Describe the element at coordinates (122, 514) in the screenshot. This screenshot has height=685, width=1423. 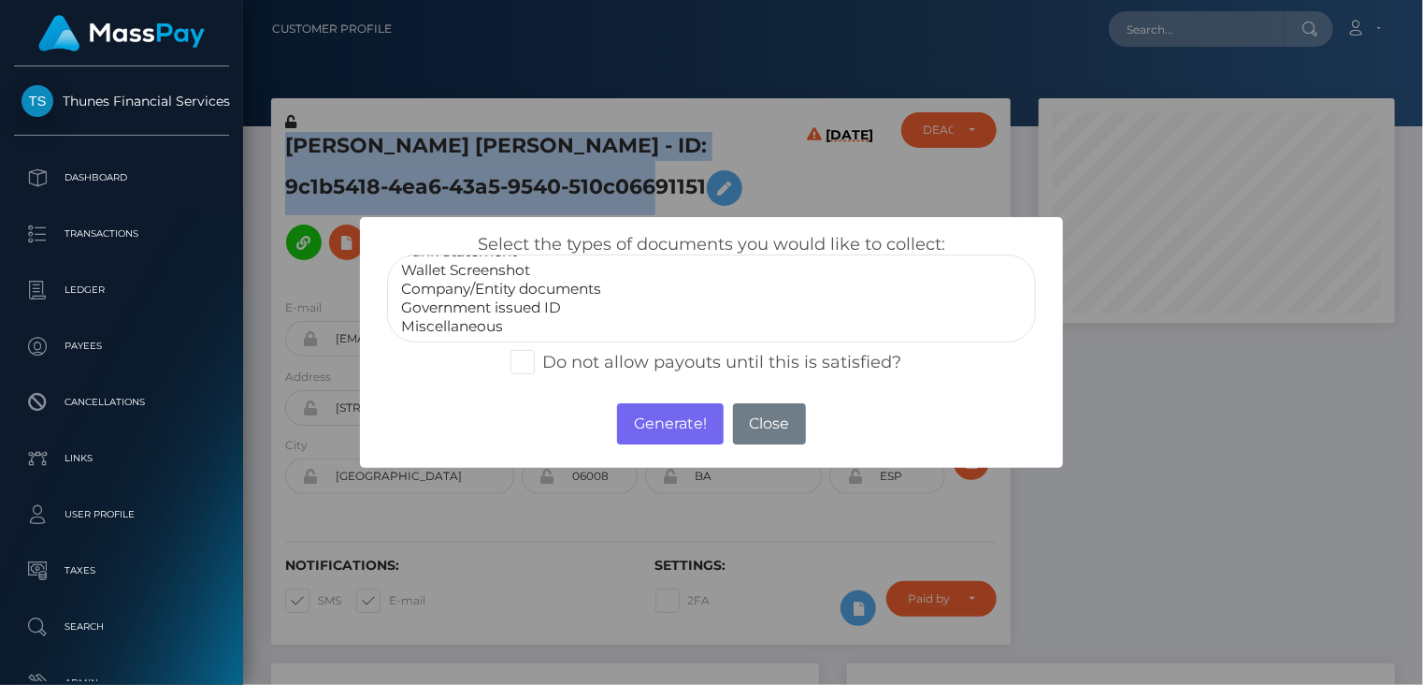
I see `p: User Profile` at that location.